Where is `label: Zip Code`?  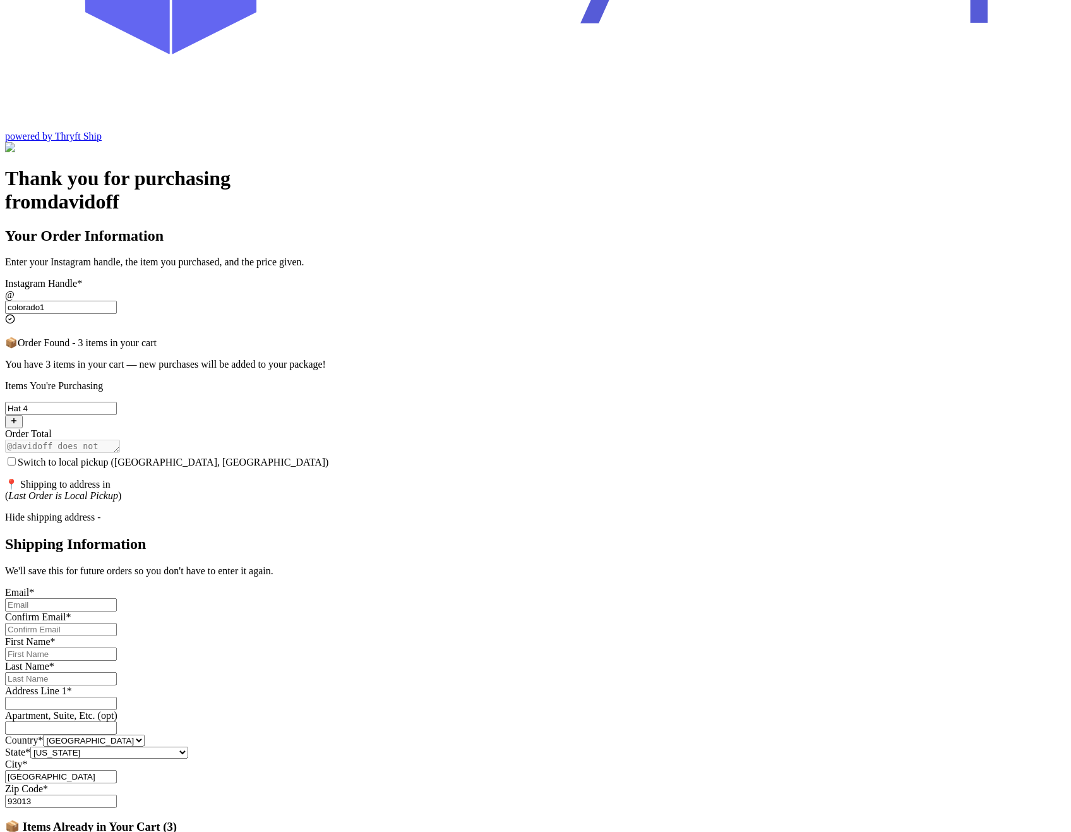 label: Zip Code is located at coordinates (27, 788).